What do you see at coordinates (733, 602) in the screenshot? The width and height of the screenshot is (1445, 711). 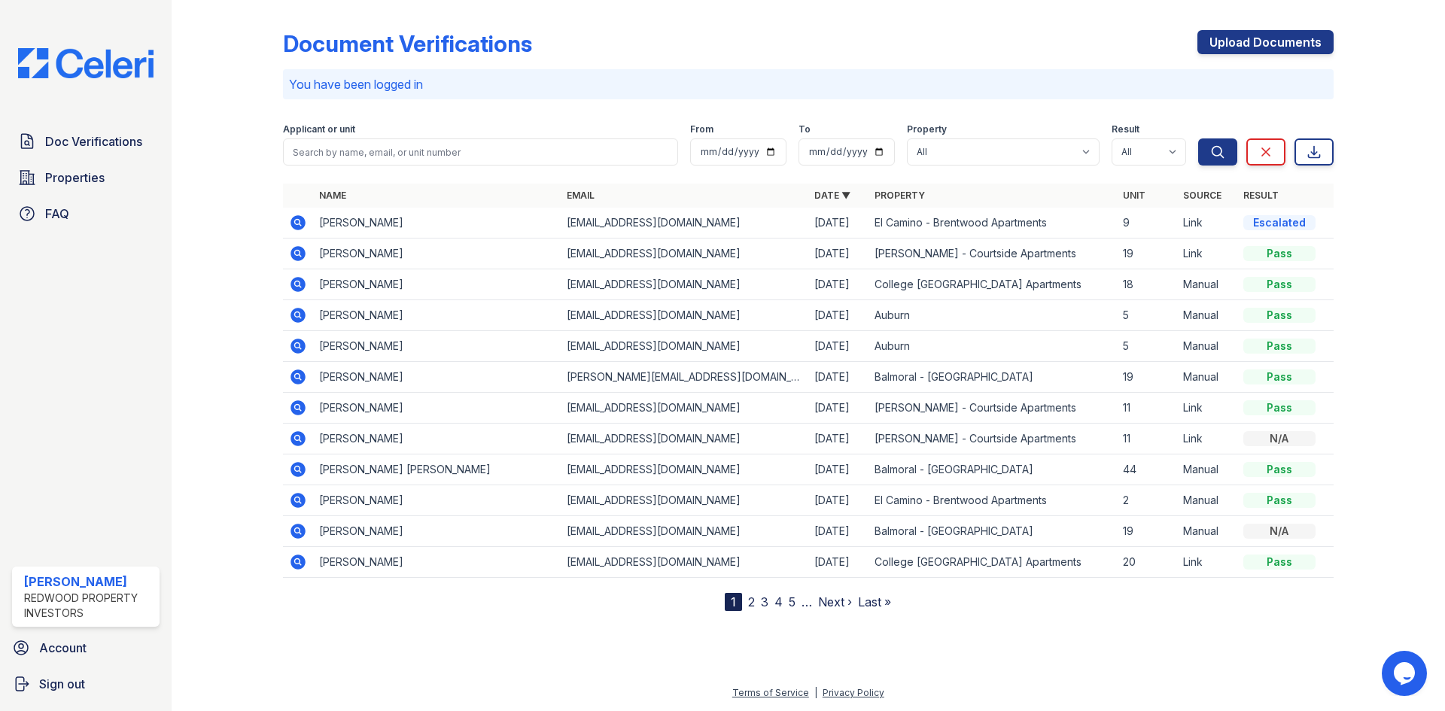 I see `div: 1` at bounding box center [733, 602].